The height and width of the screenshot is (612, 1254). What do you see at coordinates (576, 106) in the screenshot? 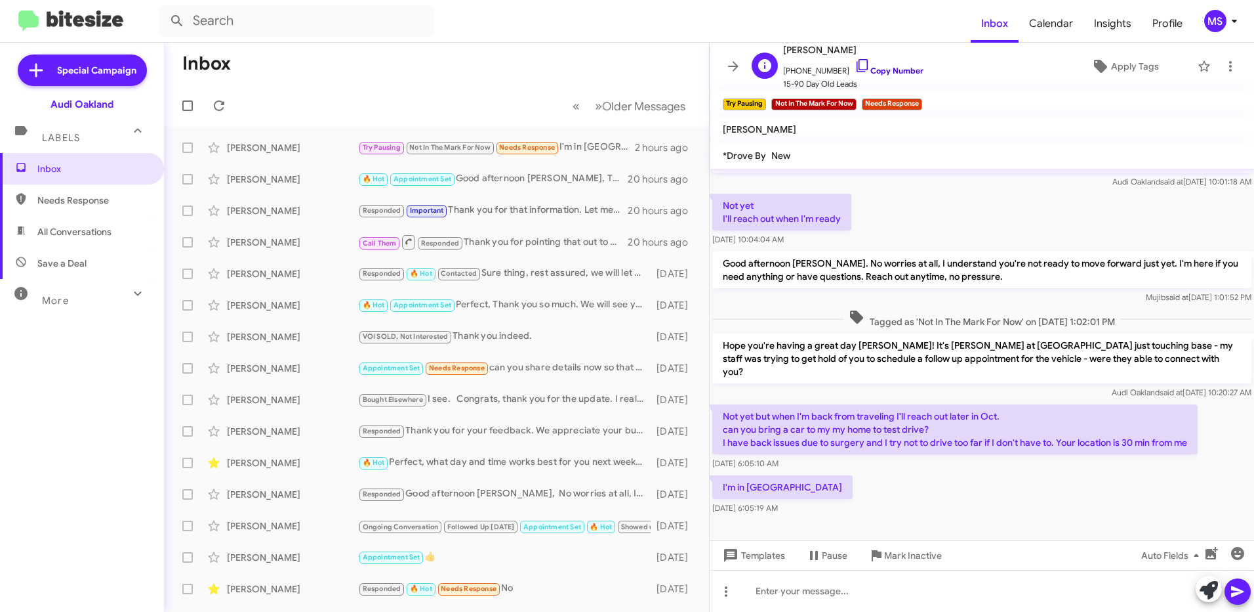
I see `button: Previous` at bounding box center [576, 106].